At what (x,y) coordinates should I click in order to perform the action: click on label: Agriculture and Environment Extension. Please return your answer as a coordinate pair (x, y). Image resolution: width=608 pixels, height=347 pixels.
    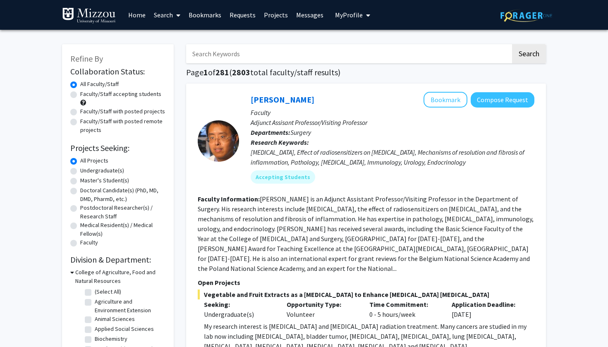
    Looking at the image, I should click on (129, 306).